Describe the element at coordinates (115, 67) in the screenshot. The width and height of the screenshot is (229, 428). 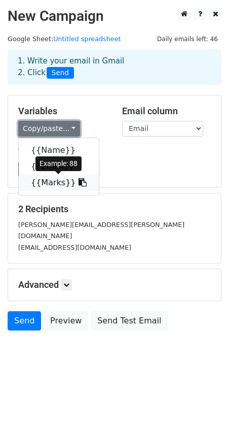
I see `div: 1. Write your email in Gmail 2. Click` at that location.